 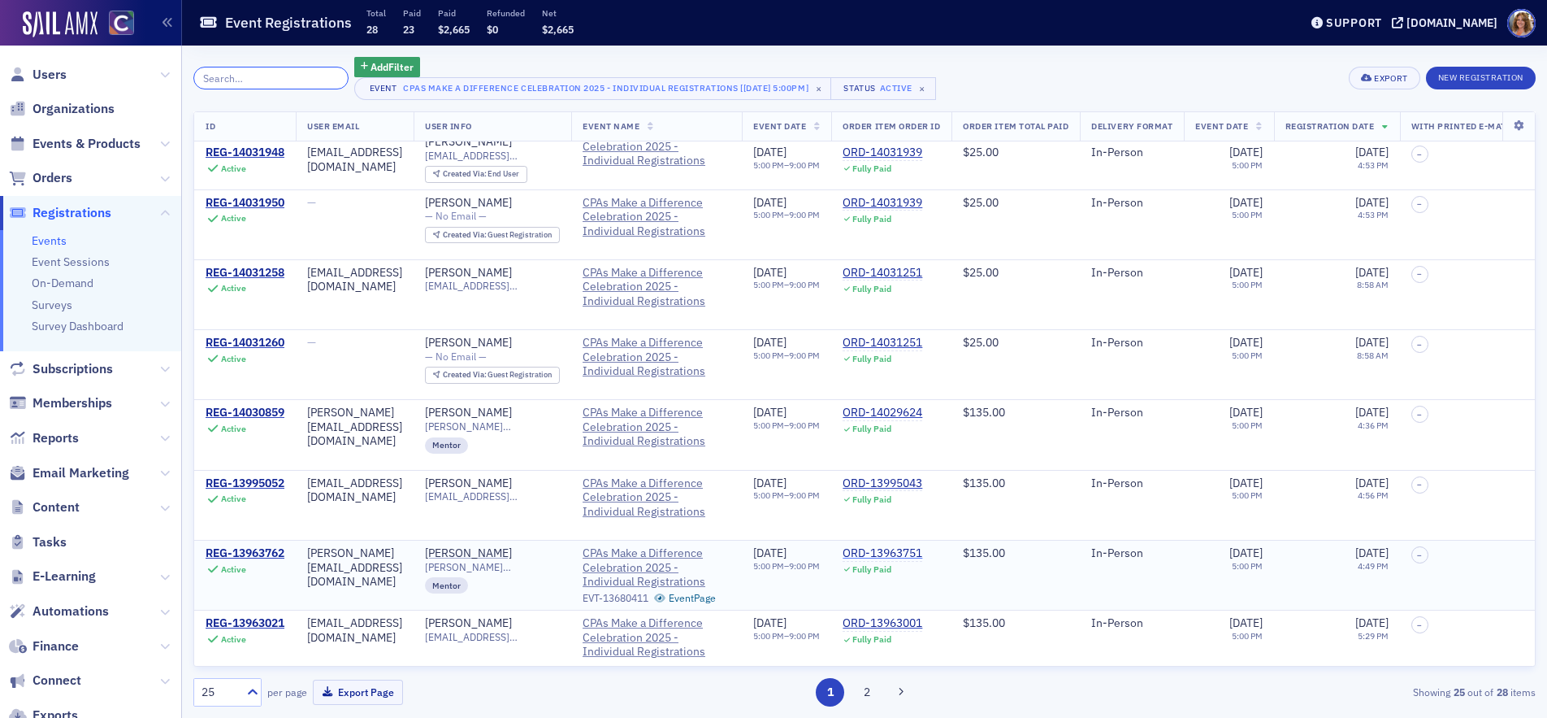 I want to click on span: Email Marketing, so click(x=80, y=473).